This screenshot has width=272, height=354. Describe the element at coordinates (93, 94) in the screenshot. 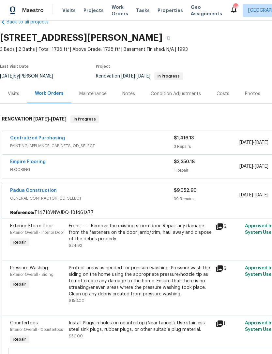

I see `div: Maintenance` at that location.